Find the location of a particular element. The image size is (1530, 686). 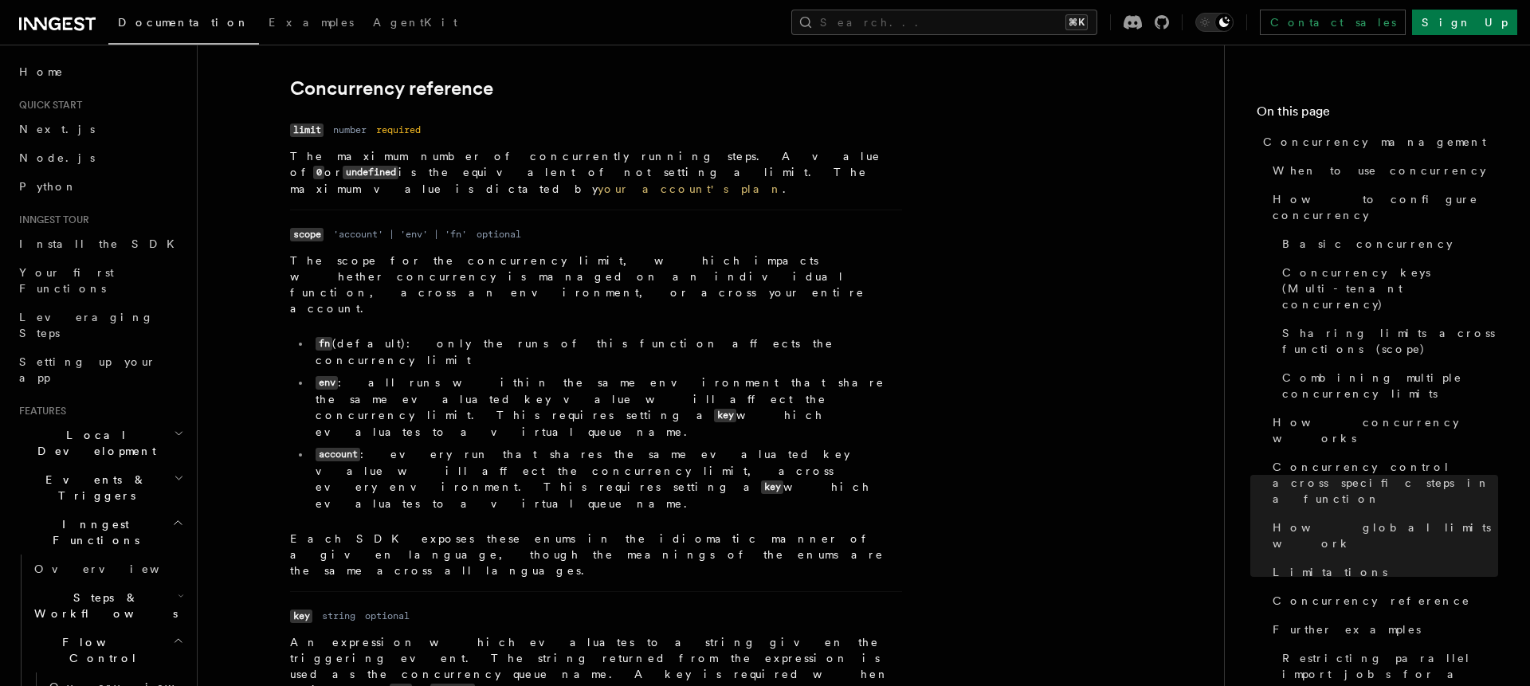

code: fn is located at coordinates (324, 343).